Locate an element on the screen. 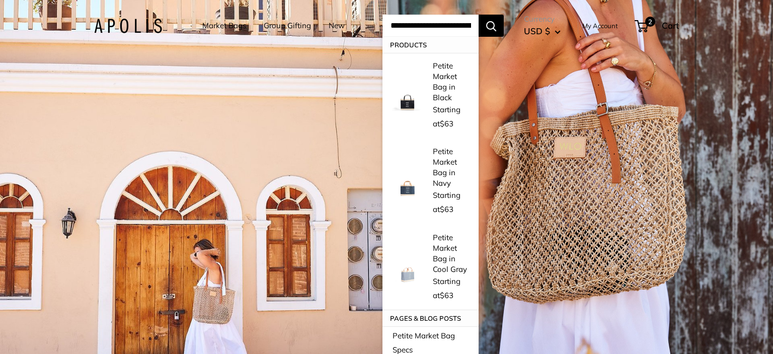  p: Pages & Blog posts is located at coordinates (430, 318).